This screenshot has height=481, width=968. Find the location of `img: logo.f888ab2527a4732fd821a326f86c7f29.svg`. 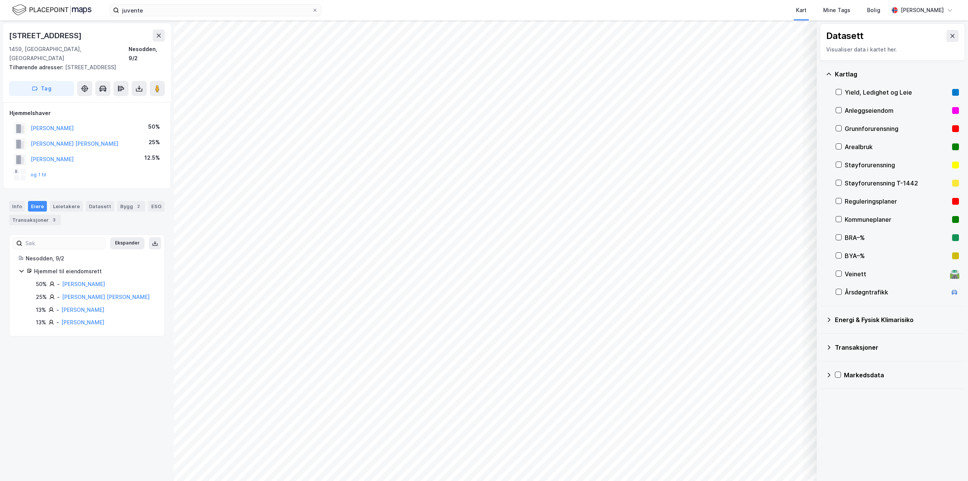

img: logo.f888ab2527a4732fd821a326f86c7f29.svg is located at coordinates (52, 10).